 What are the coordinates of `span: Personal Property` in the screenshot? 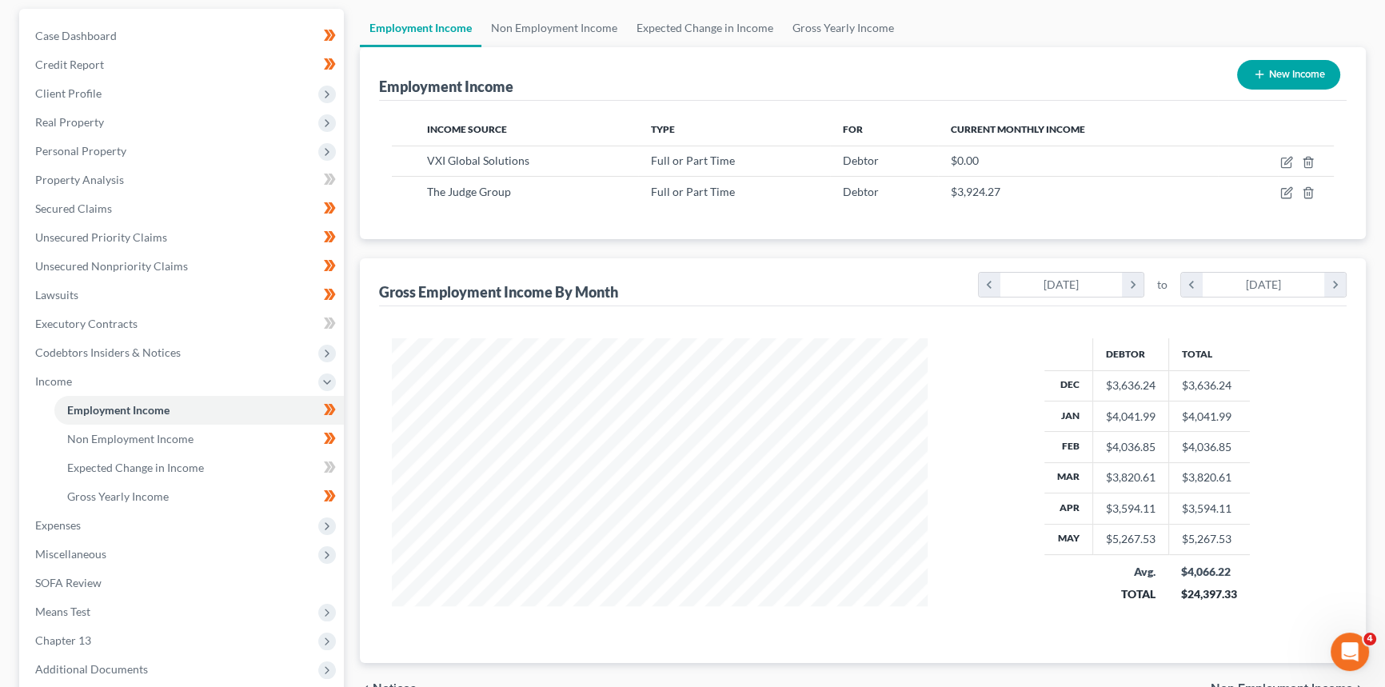 It's located at (81, 150).